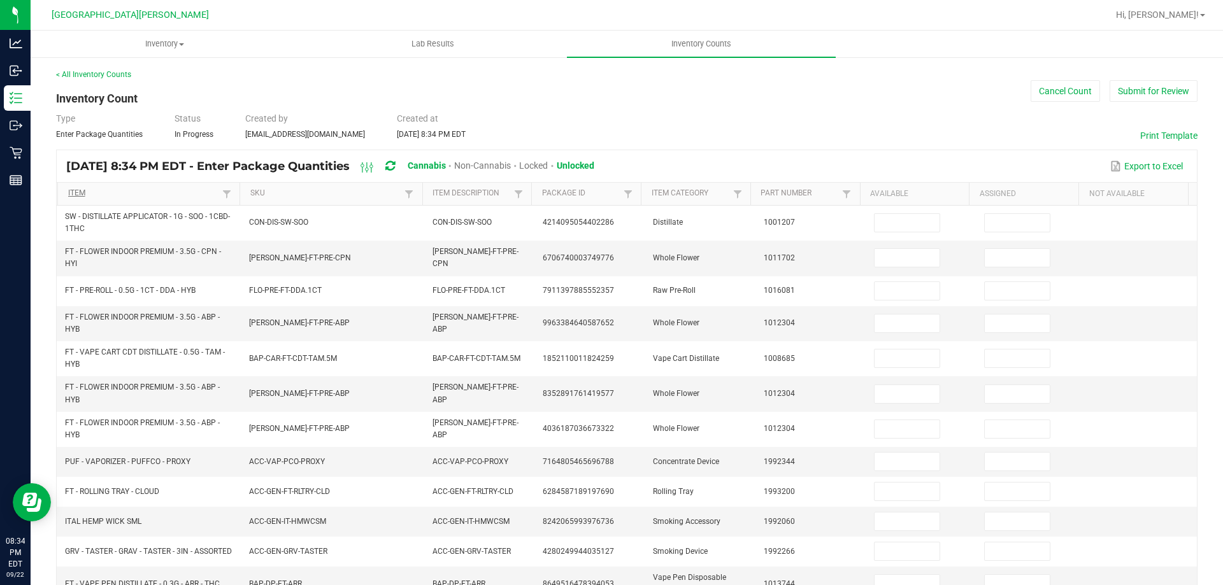 This screenshot has height=585, width=1223. I want to click on span: FT - ROLLING TRAY - CLOUD, so click(112, 492).